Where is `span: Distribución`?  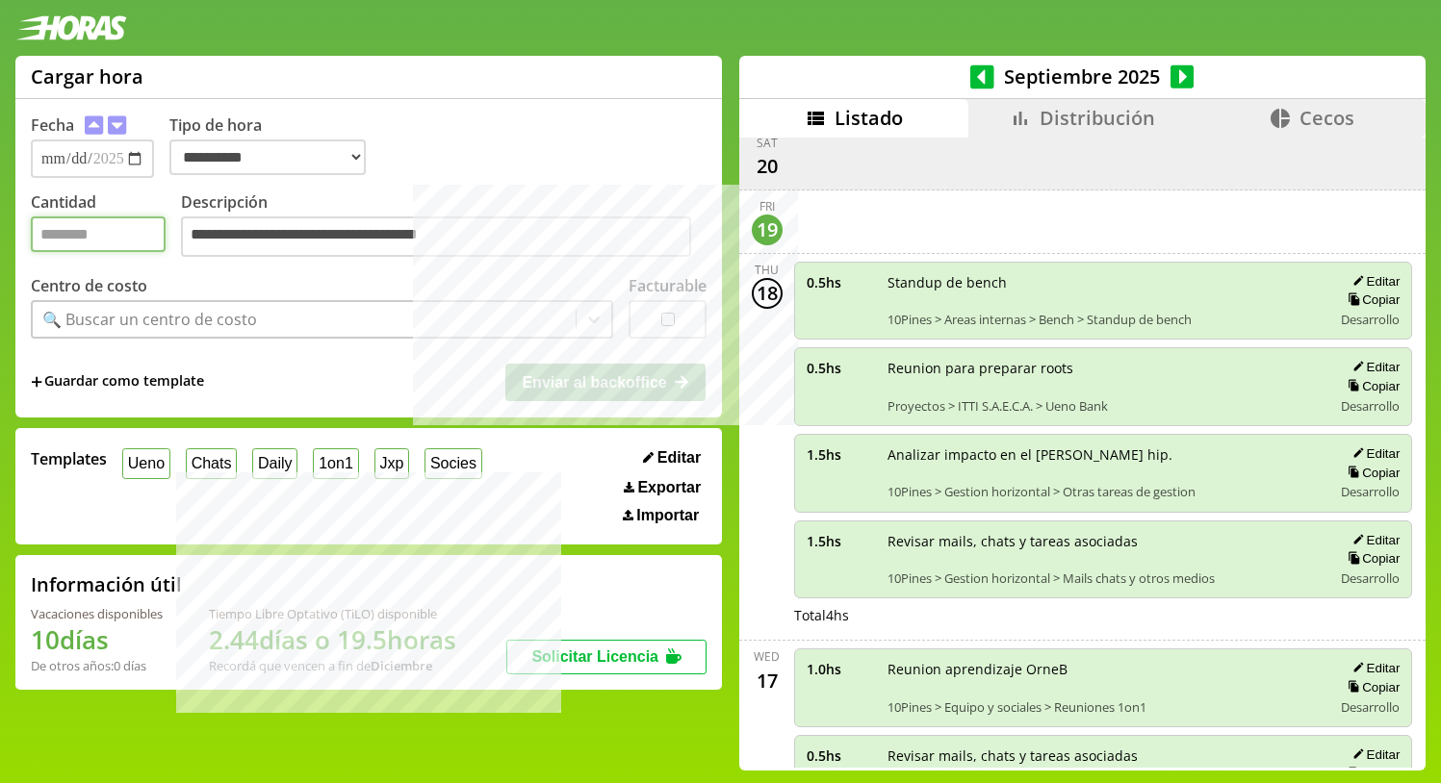
span: Distribución is located at coordinates (1097, 117).